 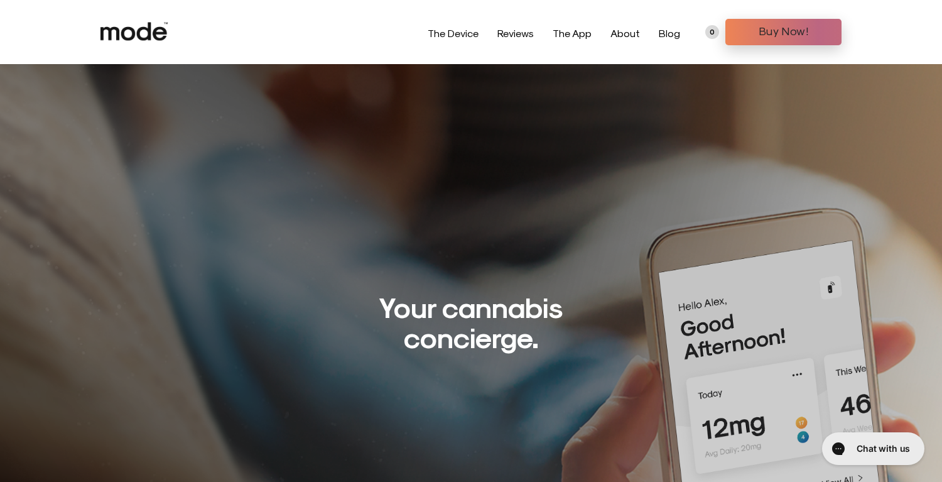 What do you see at coordinates (712, 32) in the screenshot?
I see `a: 0` at bounding box center [712, 32].